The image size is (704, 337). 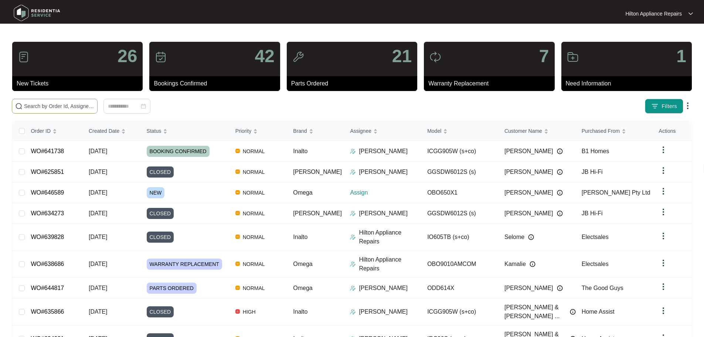 I want to click on a: WO#646589, so click(x=47, y=192).